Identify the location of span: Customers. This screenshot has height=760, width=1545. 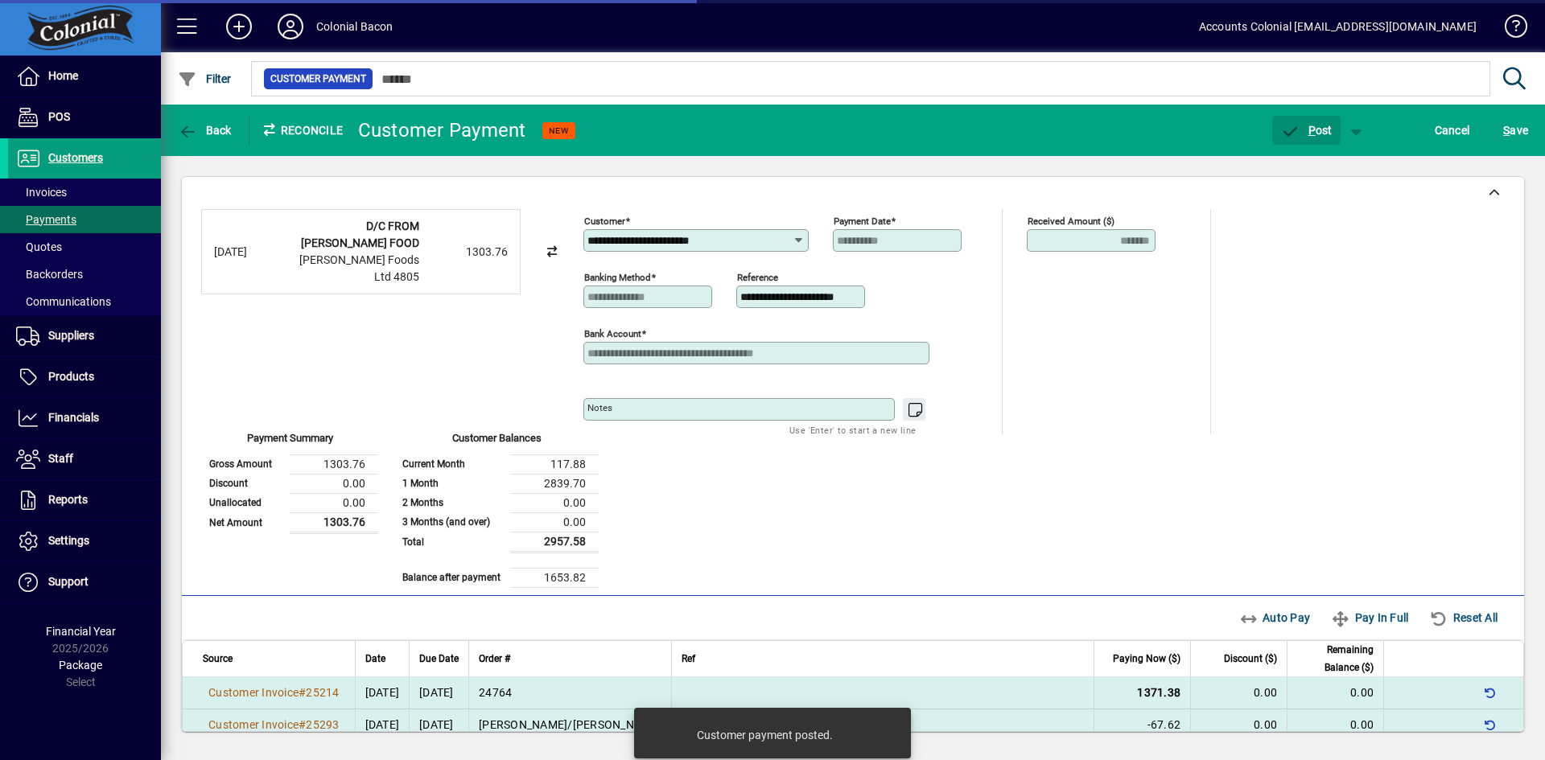
(76, 158).